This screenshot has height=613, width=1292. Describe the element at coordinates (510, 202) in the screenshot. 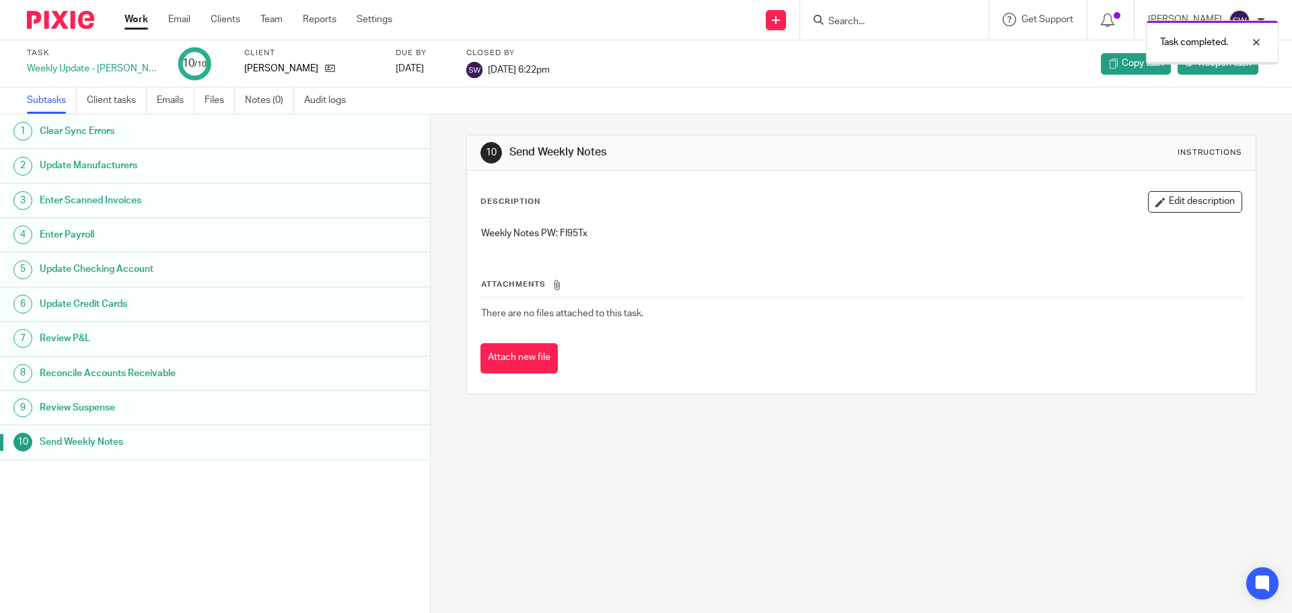

I see `p: Description` at that location.